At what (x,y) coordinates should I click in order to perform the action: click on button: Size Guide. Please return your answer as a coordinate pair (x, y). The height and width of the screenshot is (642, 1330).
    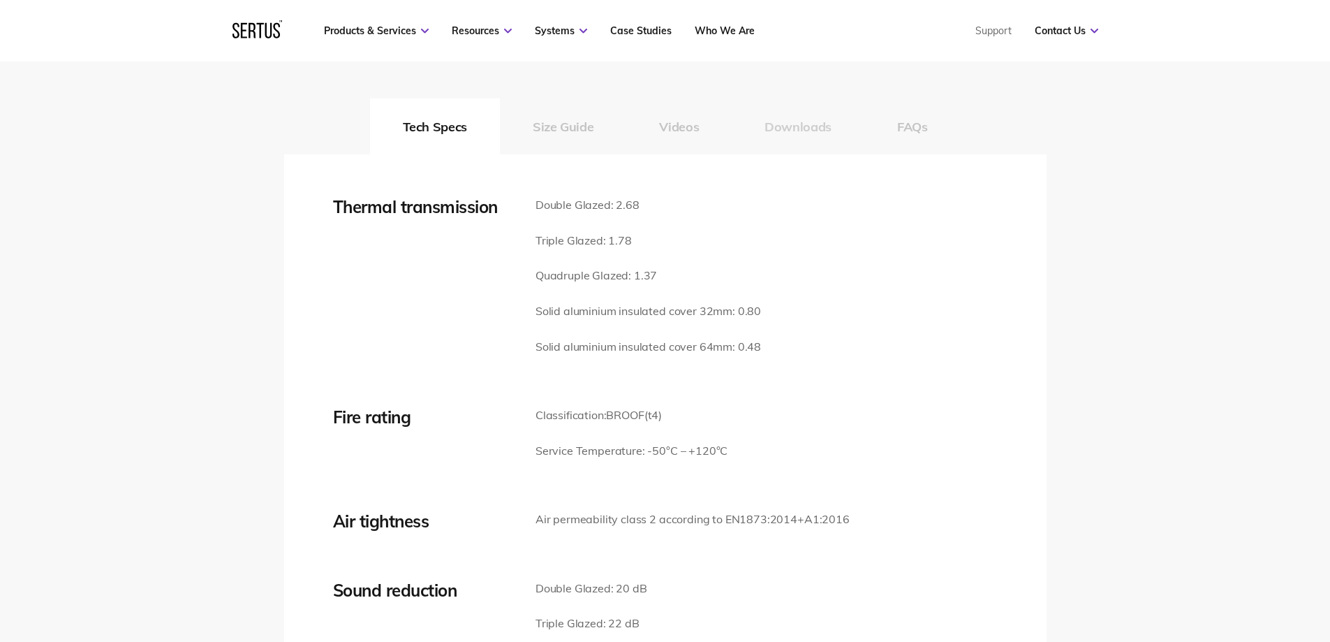
    Looking at the image, I should click on (563, 126).